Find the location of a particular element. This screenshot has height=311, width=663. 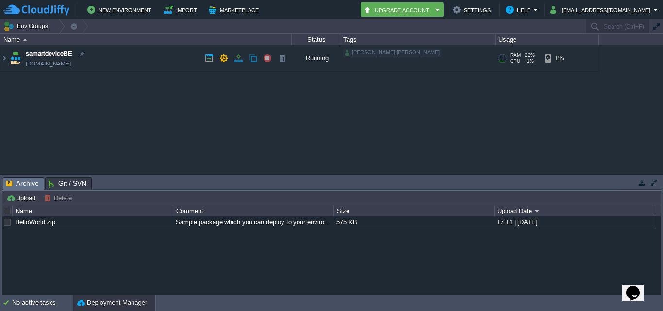

button: Marketplace is located at coordinates (235, 10).